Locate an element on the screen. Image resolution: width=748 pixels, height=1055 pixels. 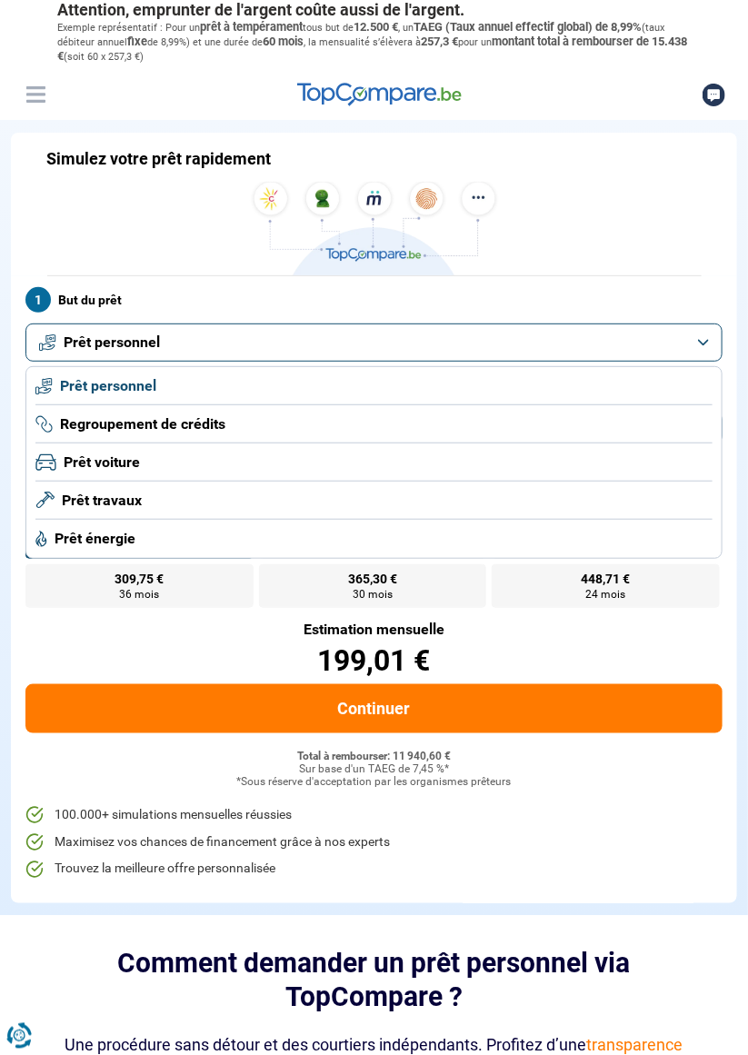
h2: Comment demander un prêt personnel via TopCompare ? is located at coordinates (374, 981).